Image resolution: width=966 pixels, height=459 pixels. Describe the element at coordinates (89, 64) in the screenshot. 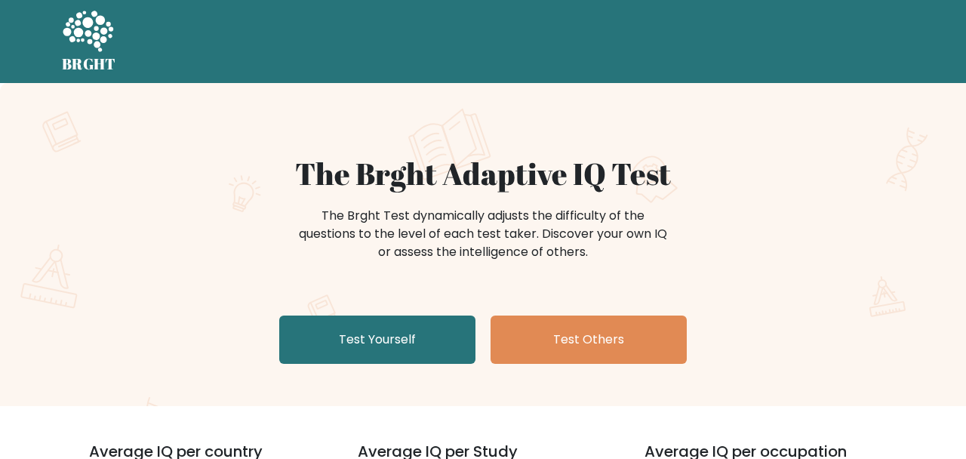

I see `h5: BRGHT` at that location.